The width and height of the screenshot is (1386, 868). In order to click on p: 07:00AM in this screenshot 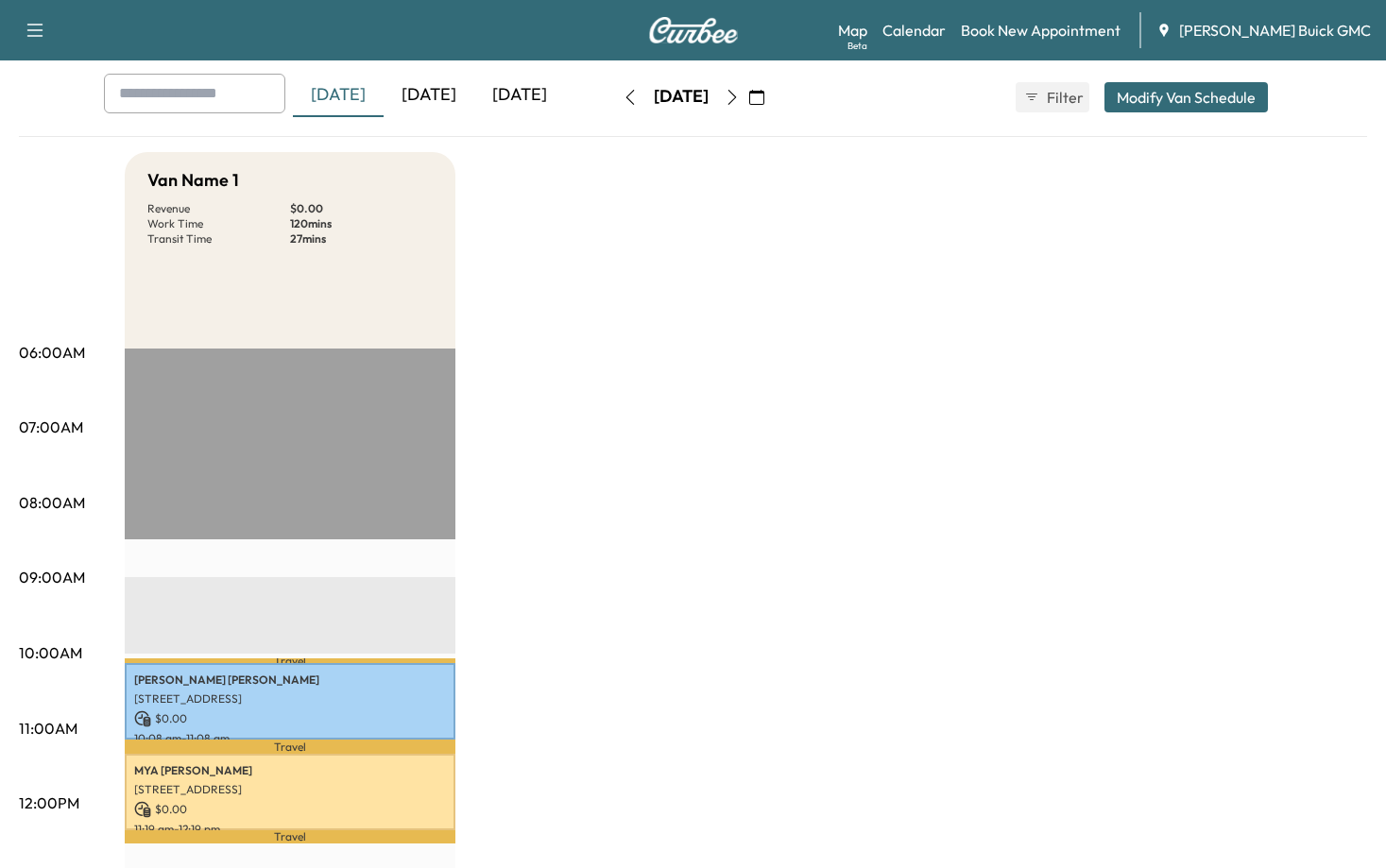, I will do `click(51, 427)`.